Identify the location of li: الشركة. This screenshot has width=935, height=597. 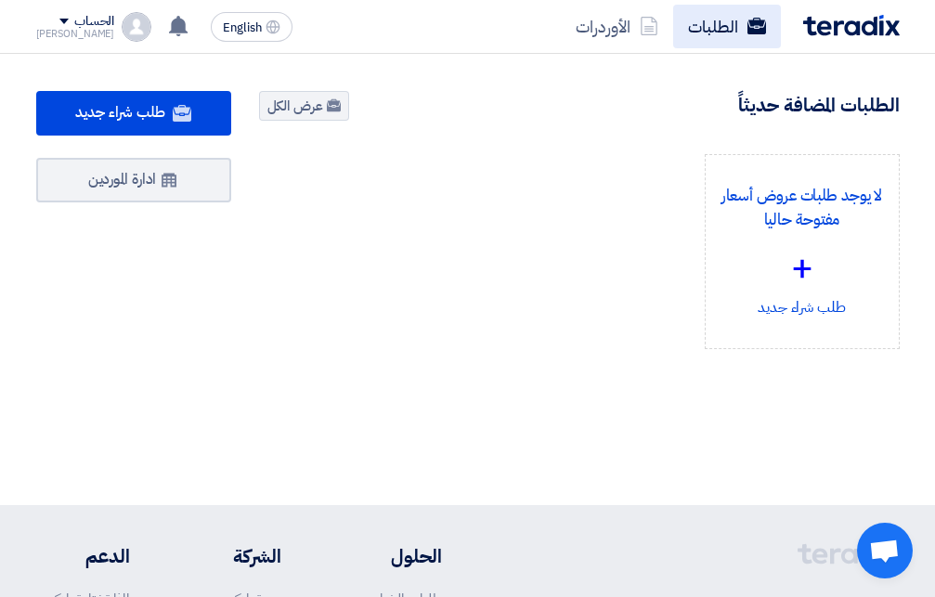
(233, 556).